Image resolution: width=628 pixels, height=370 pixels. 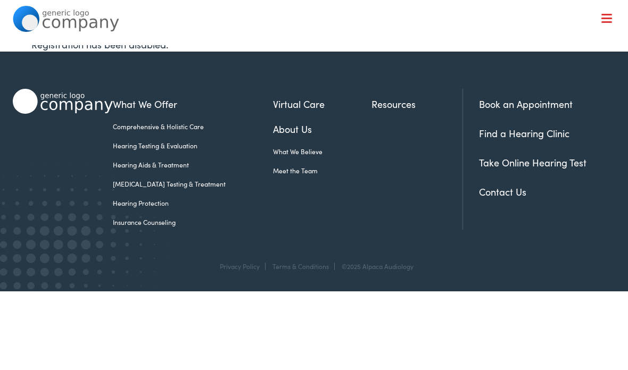 What do you see at coordinates (524, 133) in the screenshot?
I see `a: Find a Hearing Clinic` at bounding box center [524, 133].